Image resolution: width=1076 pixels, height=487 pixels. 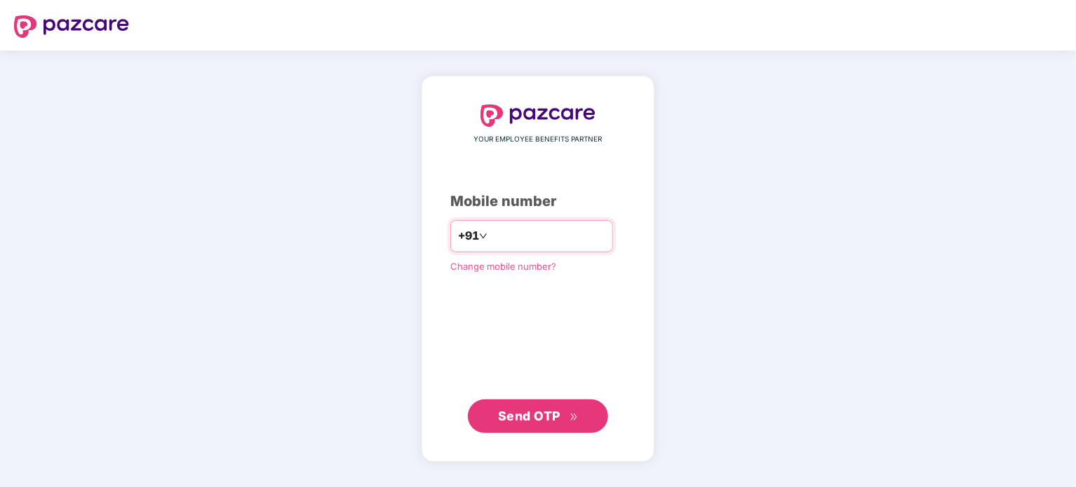 I want to click on span: down, so click(x=483, y=236).